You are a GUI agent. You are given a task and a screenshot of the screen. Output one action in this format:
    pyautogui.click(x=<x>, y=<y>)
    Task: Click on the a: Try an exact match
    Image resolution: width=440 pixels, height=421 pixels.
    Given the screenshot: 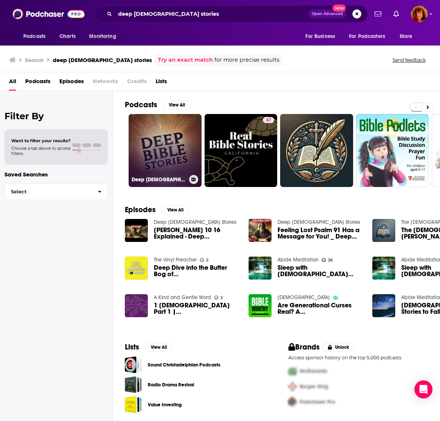 What is the action you would take?
    pyautogui.click(x=185, y=60)
    